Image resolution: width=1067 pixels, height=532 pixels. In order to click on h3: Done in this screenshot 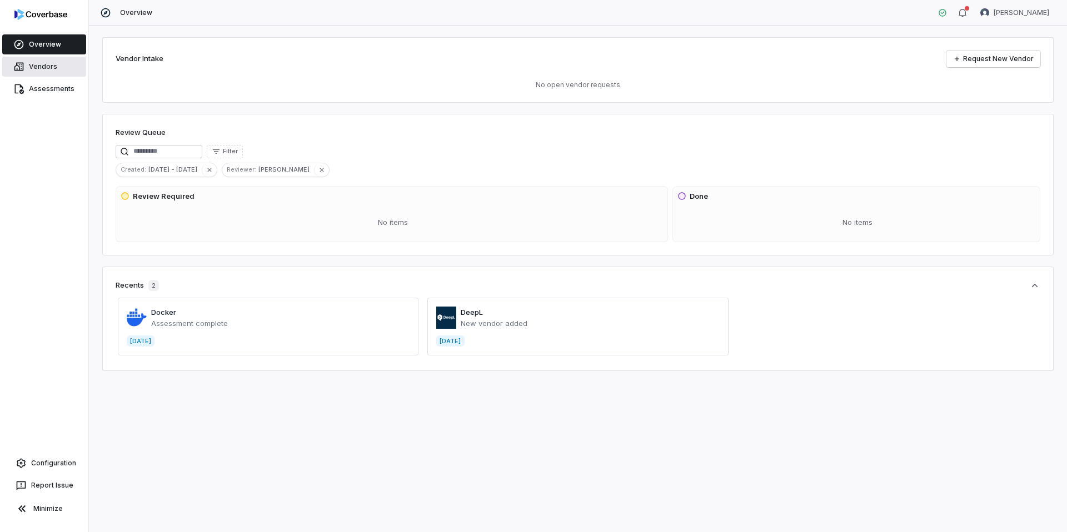, I will do `click(698, 197)`.